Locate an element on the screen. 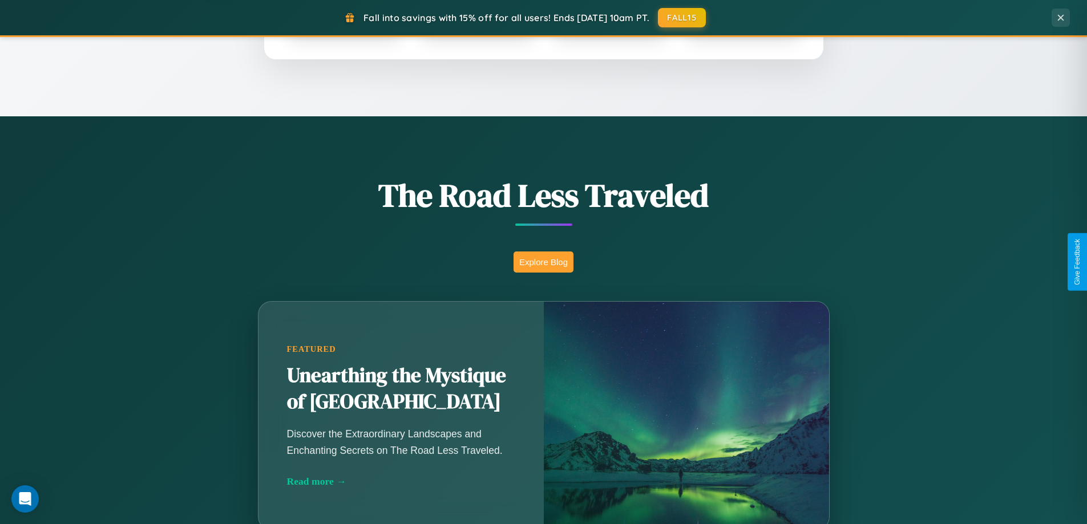 The width and height of the screenshot is (1087, 524). button: Explore Blog is located at coordinates (543, 262).